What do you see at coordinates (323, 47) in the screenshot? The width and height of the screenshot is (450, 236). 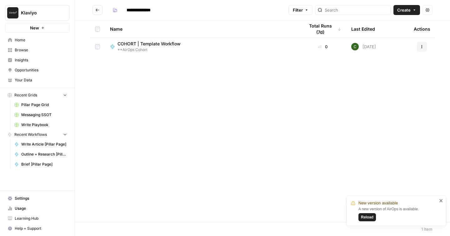 I see `div: 0` at bounding box center [323, 47].